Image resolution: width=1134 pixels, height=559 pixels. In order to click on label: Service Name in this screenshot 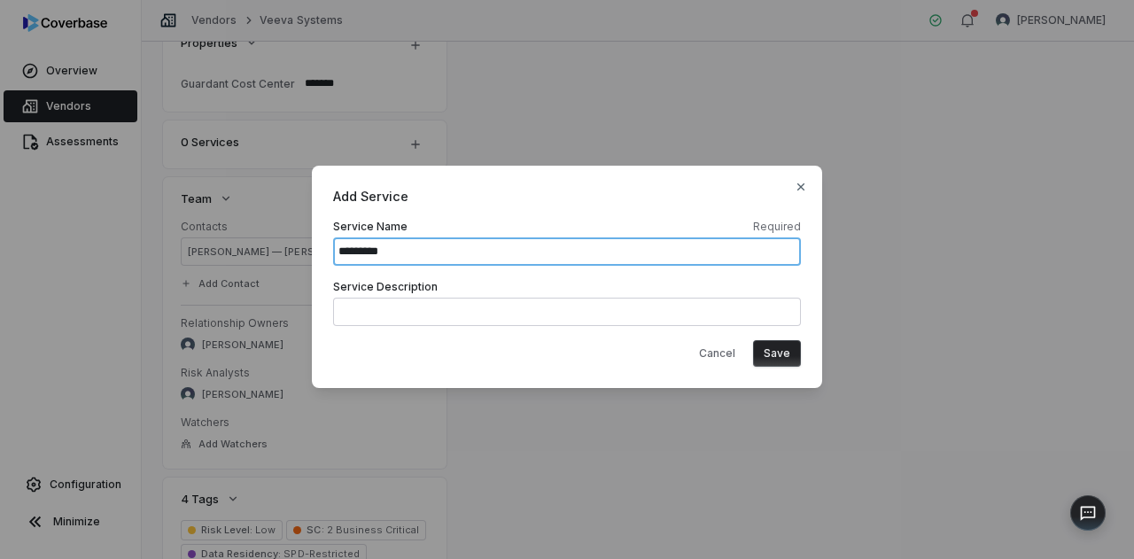, I will do `click(567, 227)`.